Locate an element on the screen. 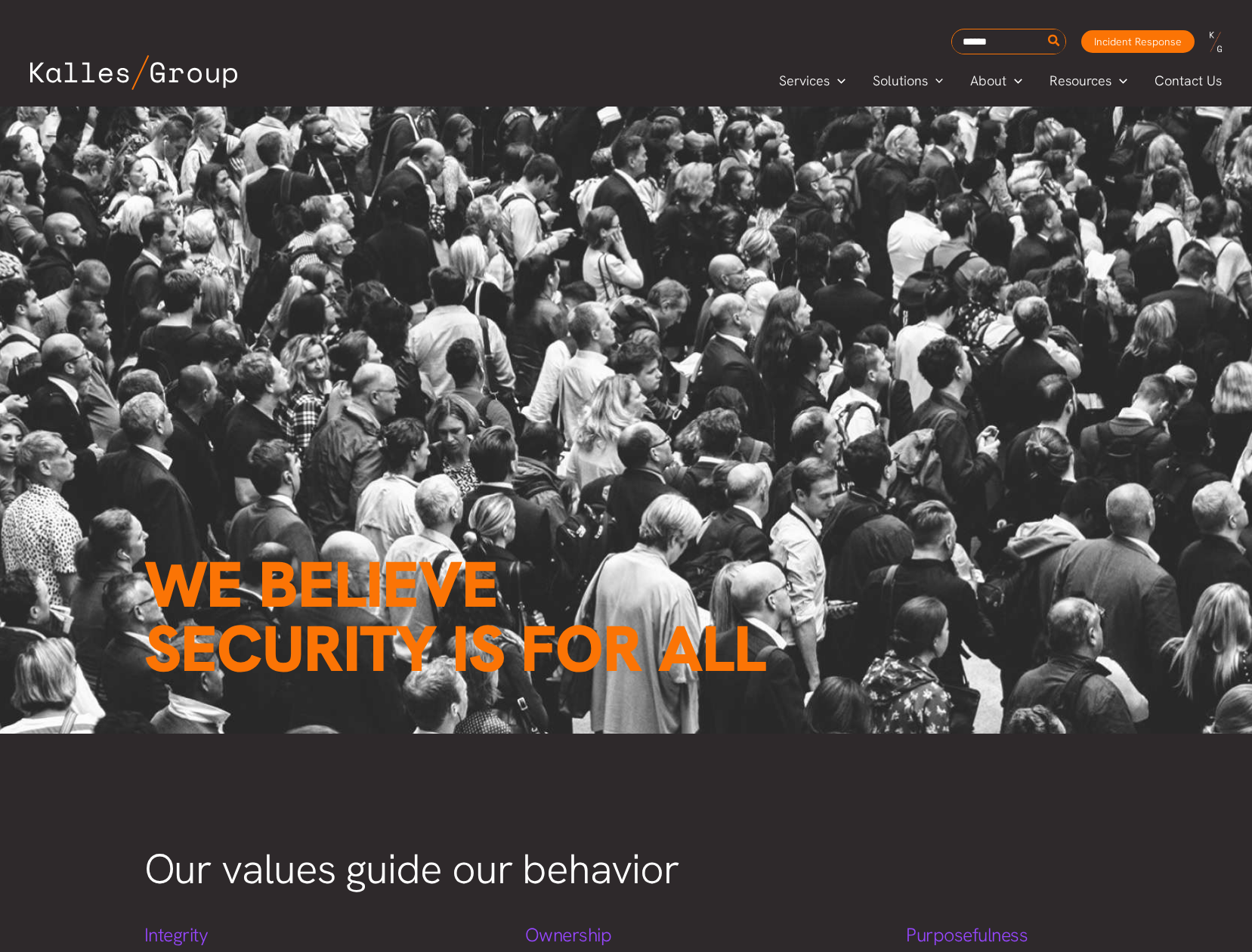  span: Our values guide our behavior is located at coordinates (412, 868).